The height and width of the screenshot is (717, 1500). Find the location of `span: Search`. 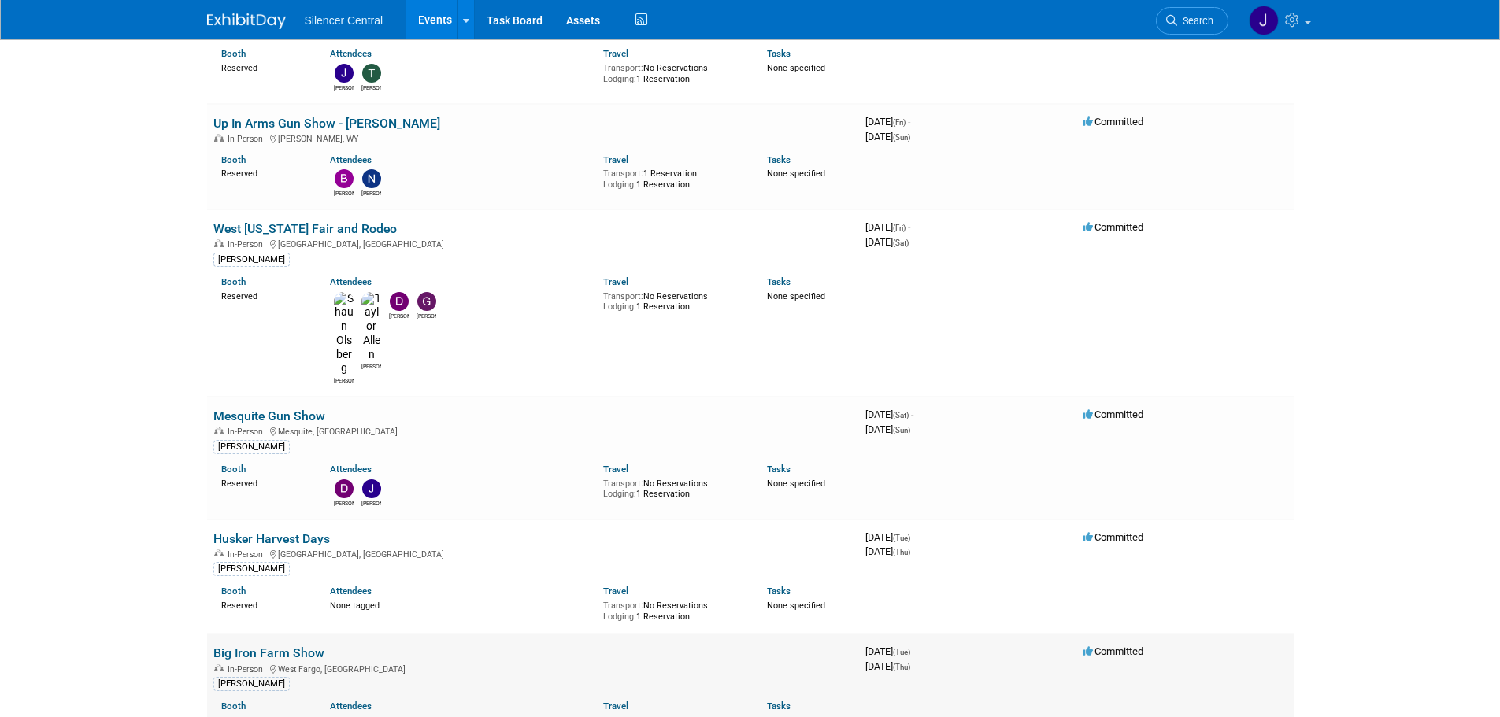

span: Search is located at coordinates (1195, 20).